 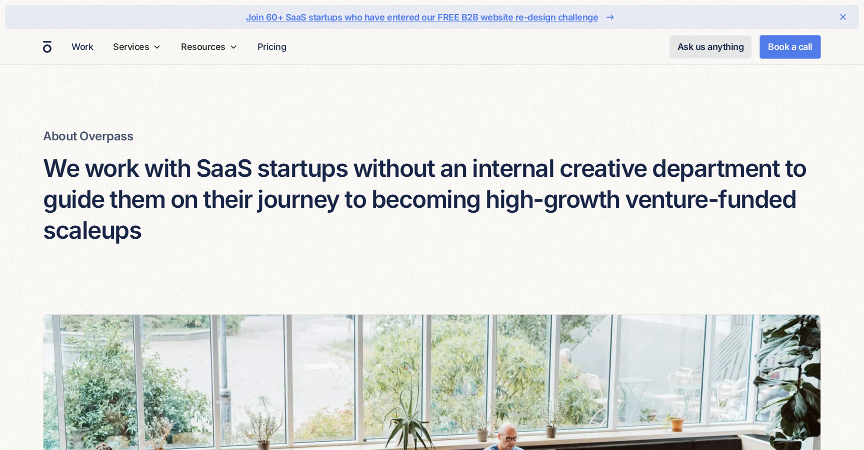 I want to click on h6: About Overpass, so click(x=431, y=136).